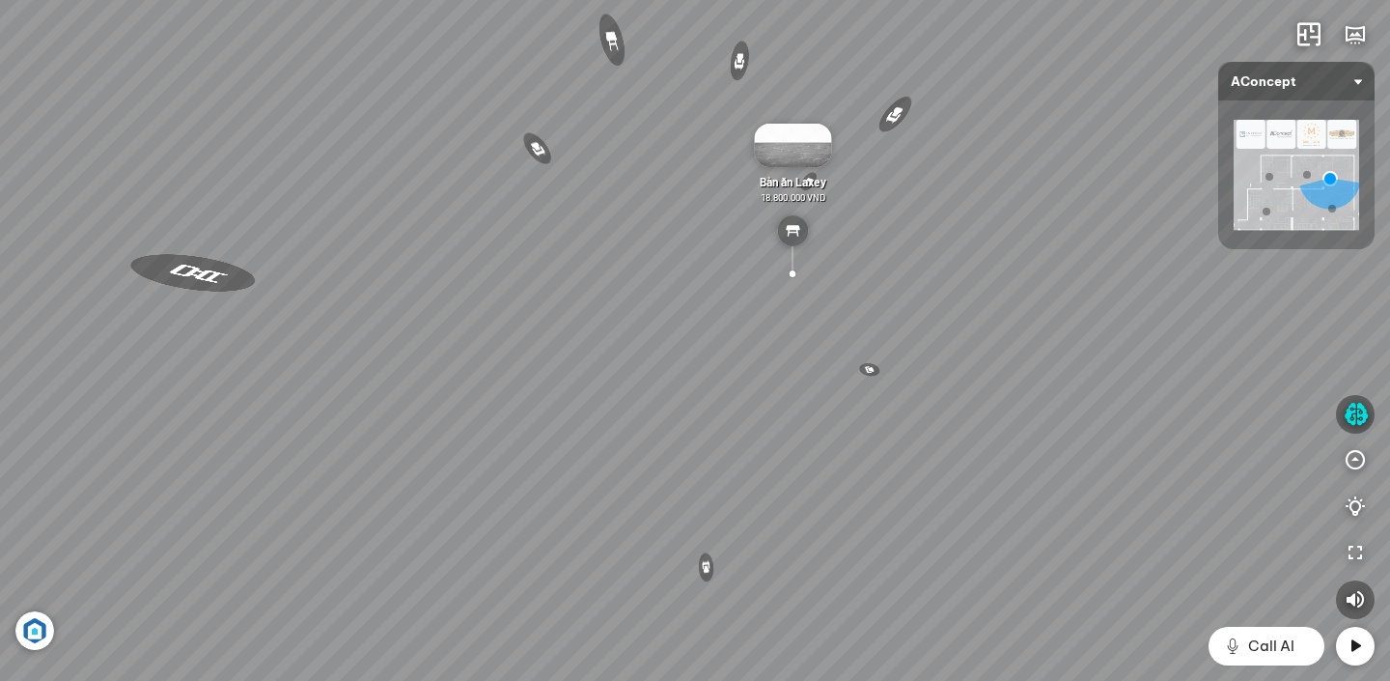  What do you see at coordinates (793, 231) in the screenshot?
I see `img: table_YREKD739JCN6.svg` at bounding box center [793, 231].